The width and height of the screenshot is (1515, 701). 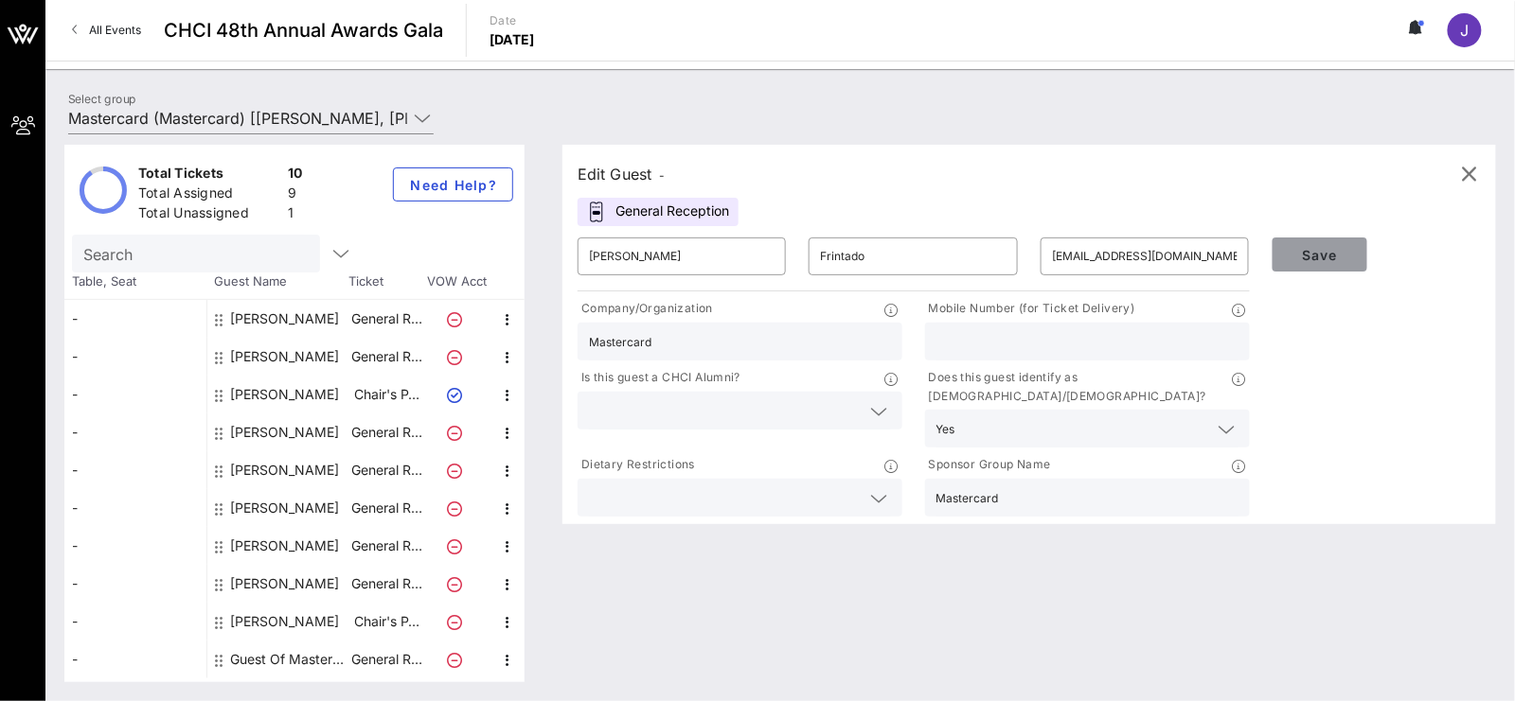 What do you see at coordinates (284, 508) in the screenshot?
I see `div: Kendra Brown` at bounding box center [284, 508].